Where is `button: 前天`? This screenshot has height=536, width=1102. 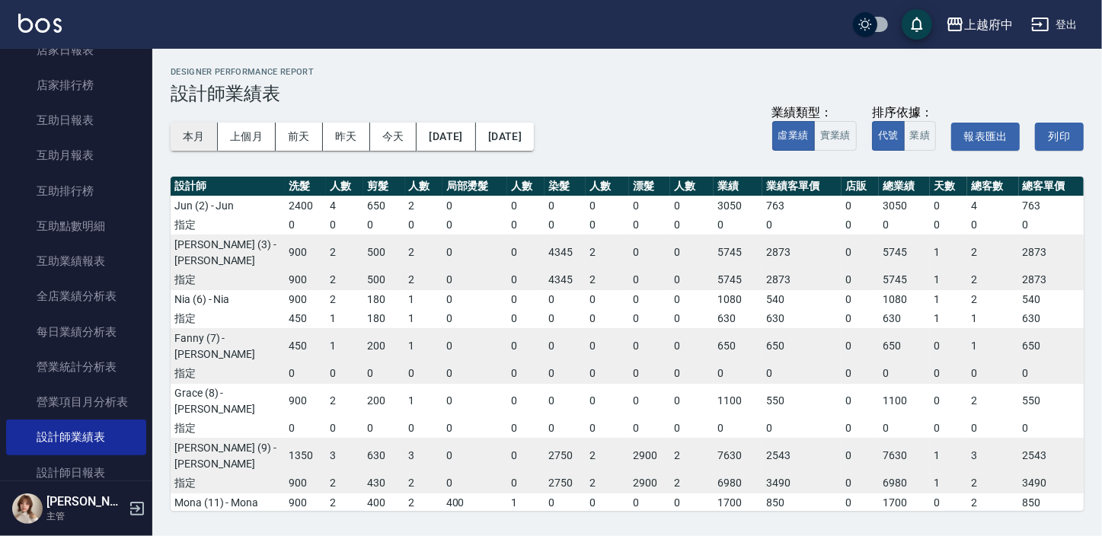
button: 前天 is located at coordinates (299, 136).